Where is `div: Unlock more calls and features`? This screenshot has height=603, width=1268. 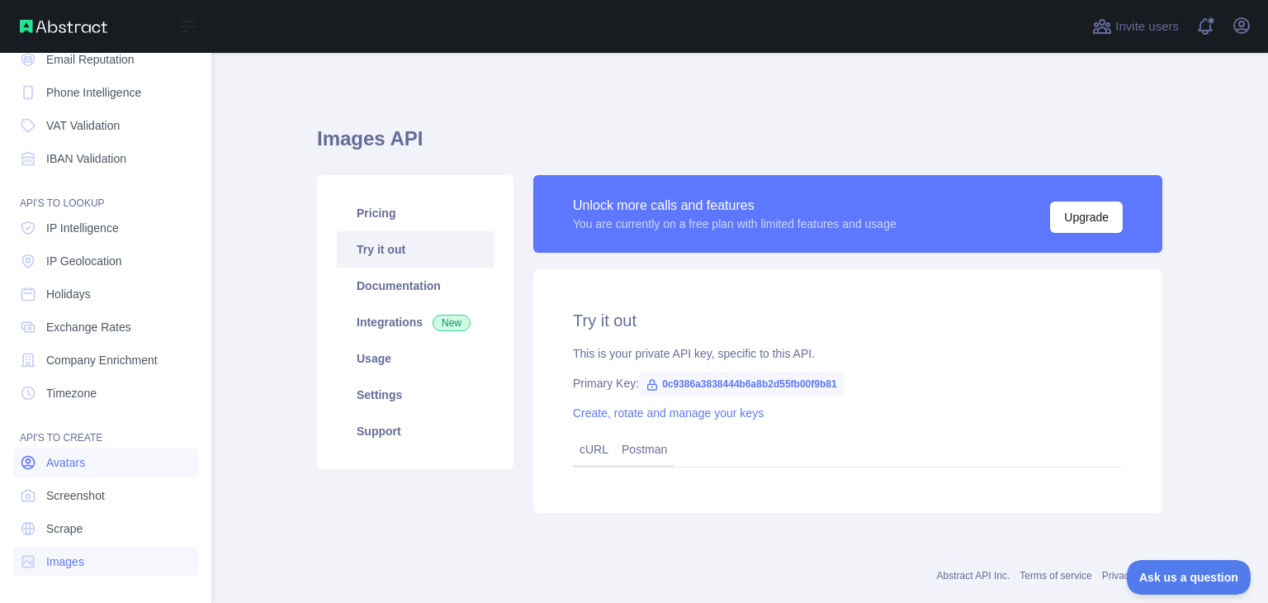 div: Unlock more calls and features is located at coordinates (735, 206).